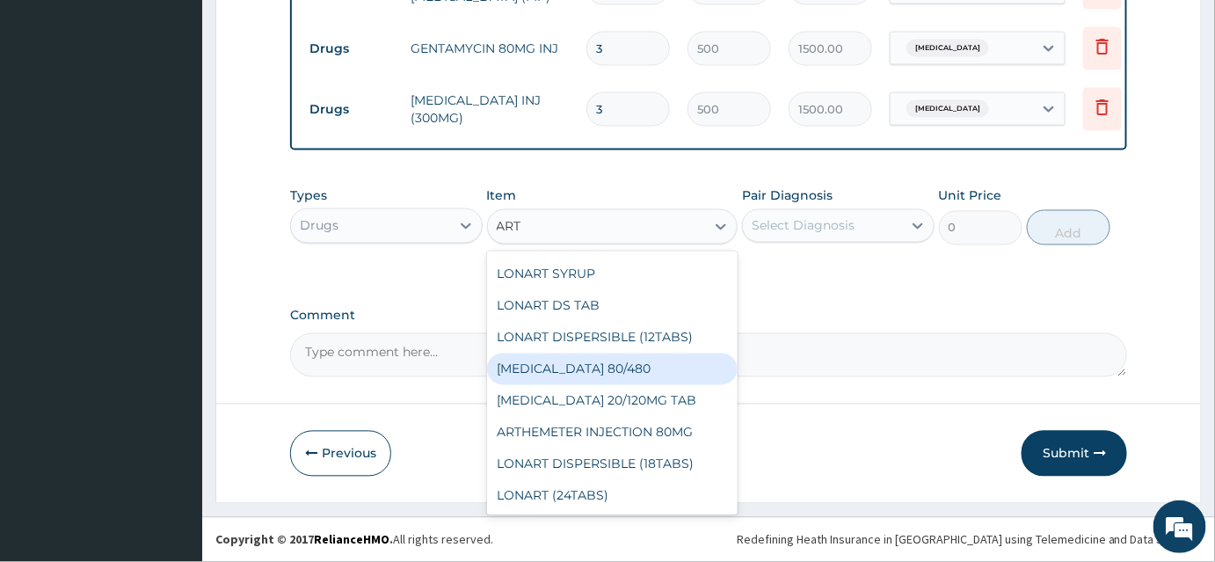 The height and width of the screenshot is (562, 1215). I want to click on label: Pair Diagnosis, so click(787, 196).